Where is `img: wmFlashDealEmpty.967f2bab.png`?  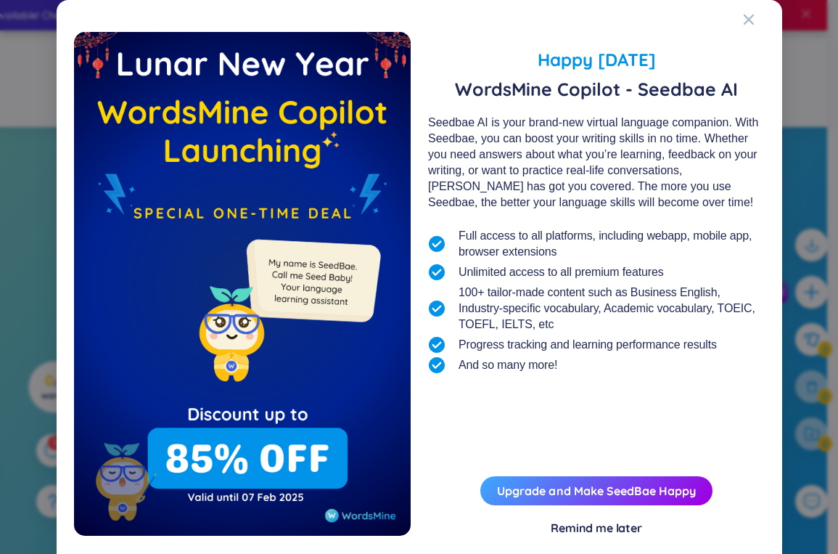 img: wmFlashDealEmpty.967f2bab.png is located at coordinates (242, 284).